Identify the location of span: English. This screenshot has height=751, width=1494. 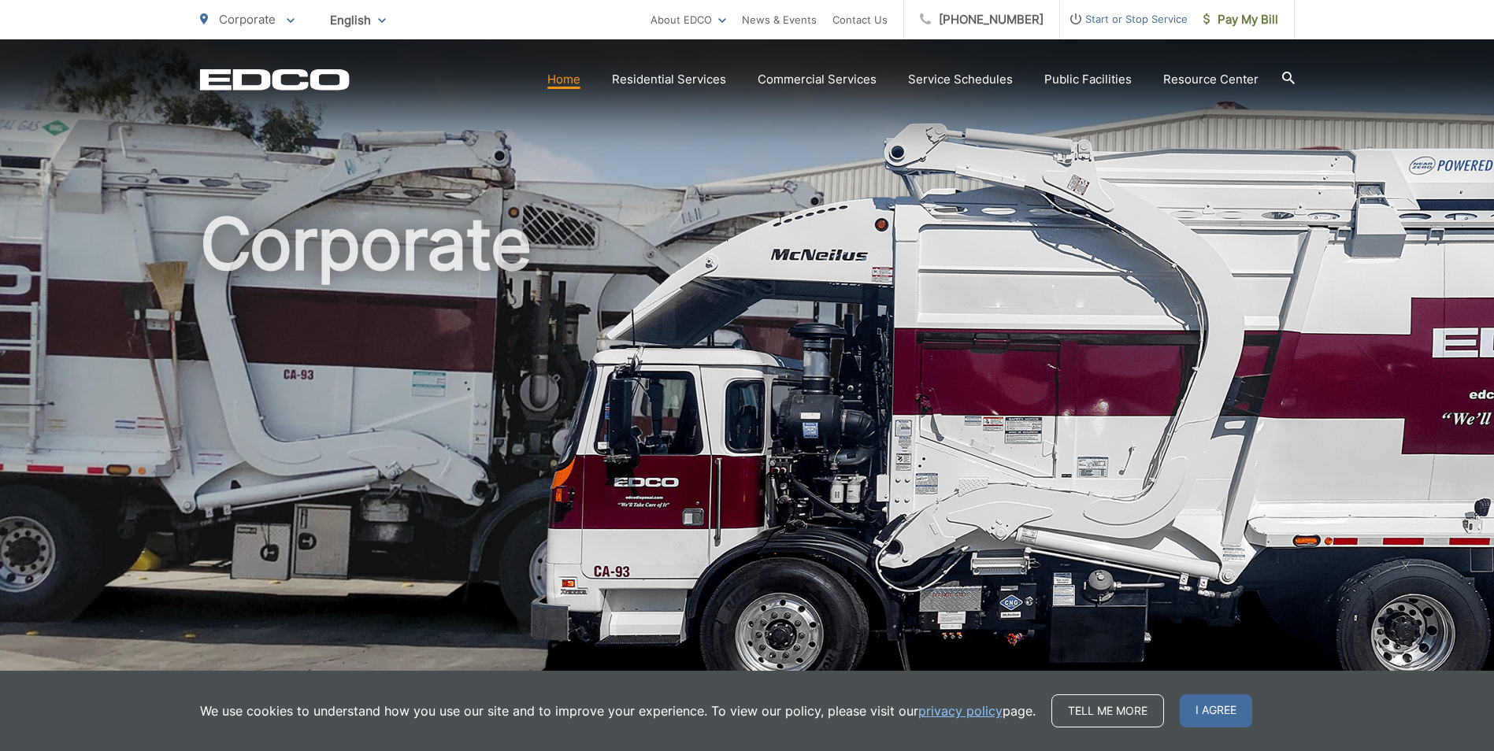
(357, 20).